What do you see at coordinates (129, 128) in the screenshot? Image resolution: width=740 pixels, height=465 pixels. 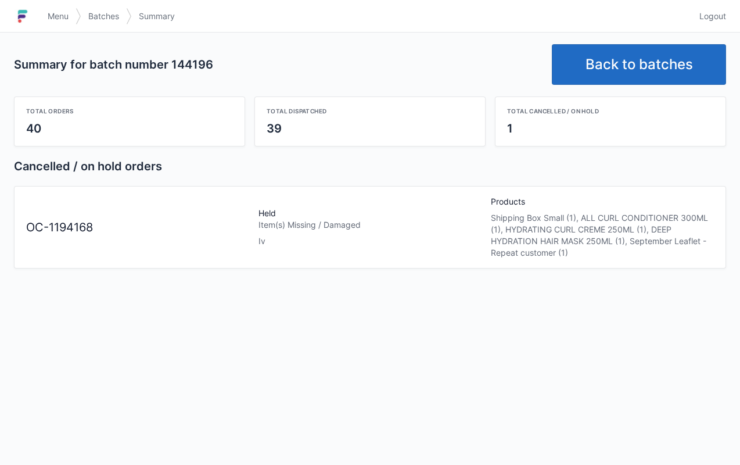 I see `div: 40` at bounding box center [129, 128].